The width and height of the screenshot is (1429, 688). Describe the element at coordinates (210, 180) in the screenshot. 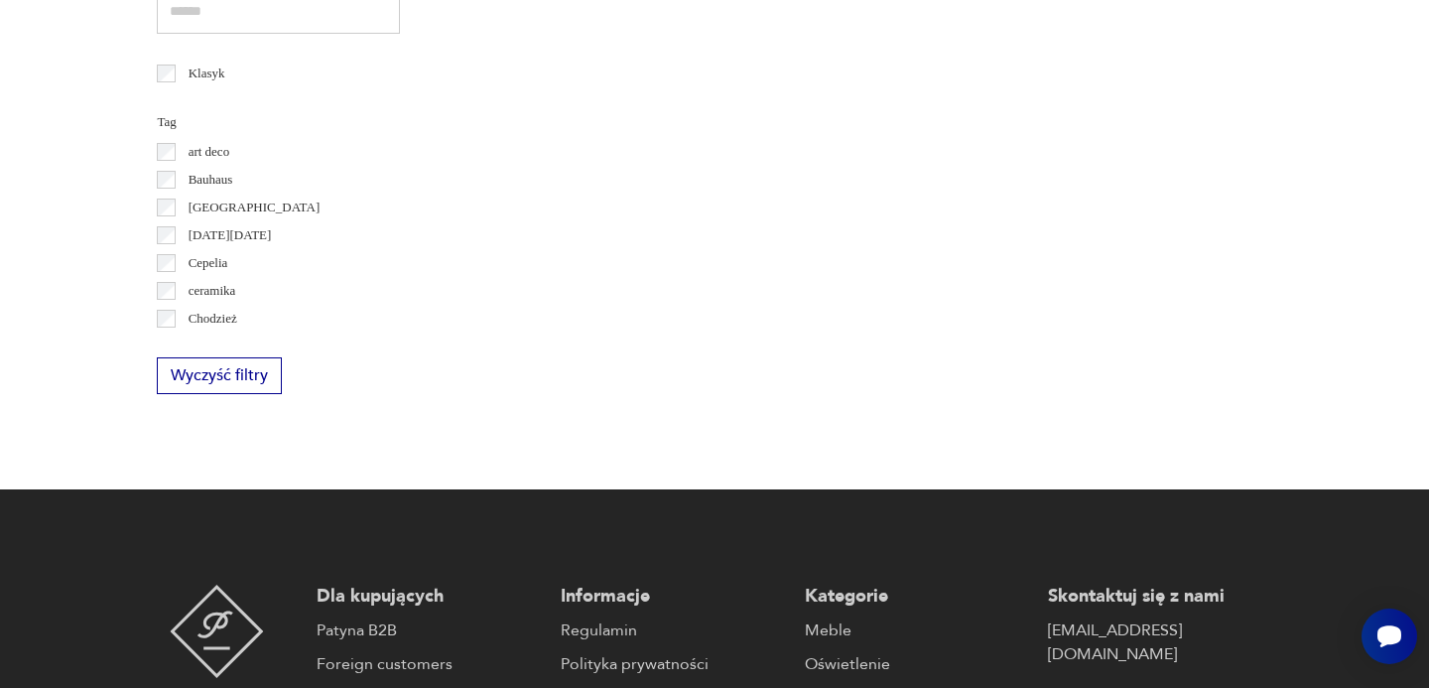

I see `p: Bauhaus` at that location.